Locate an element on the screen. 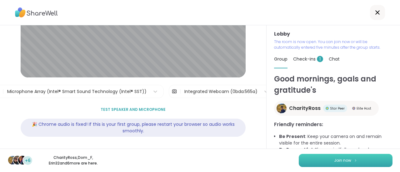 The height and width of the screenshot is (172, 400). img: ShareWell Logo is located at coordinates (36, 13).